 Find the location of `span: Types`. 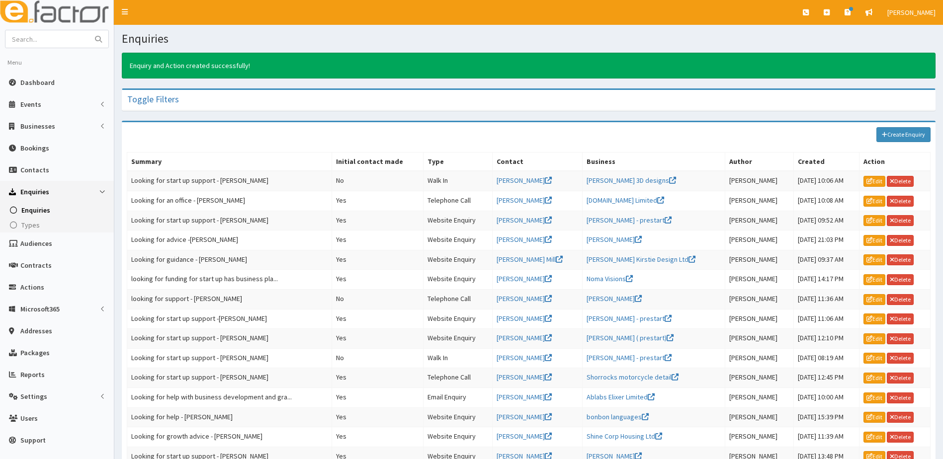

span: Types is located at coordinates (30, 225).